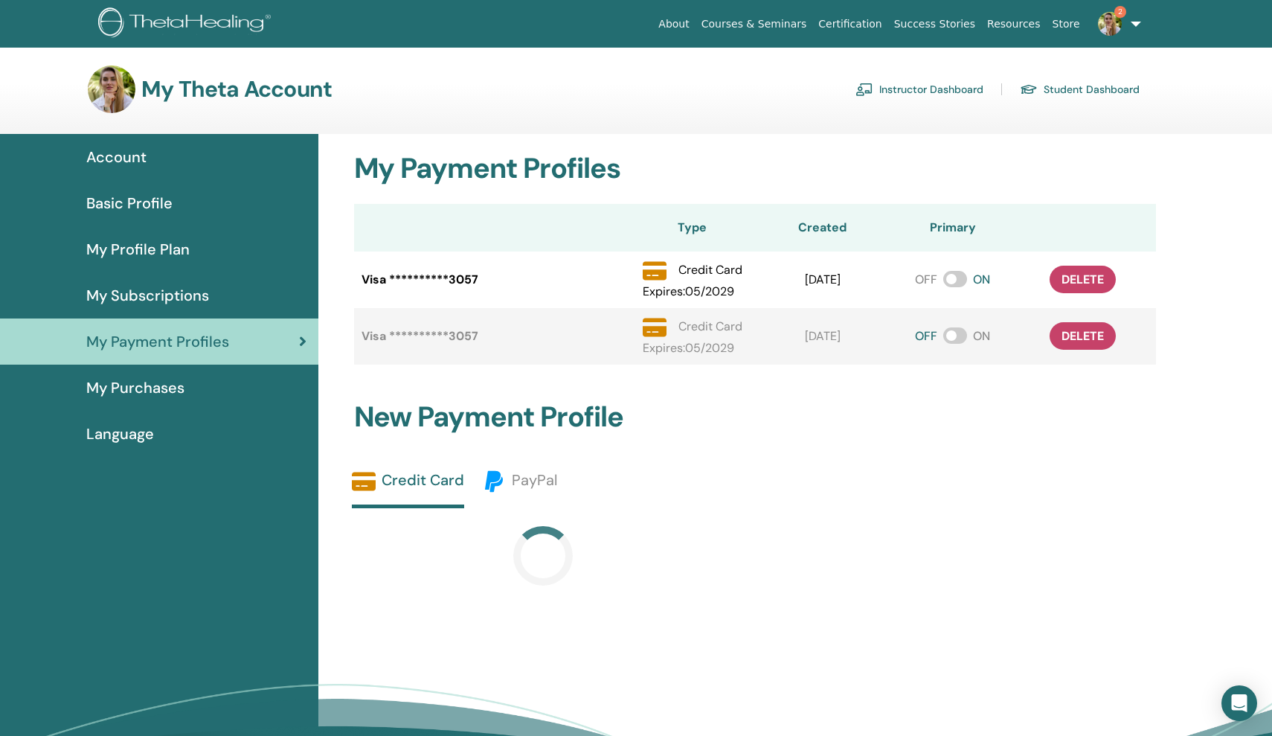 The width and height of the screenshot is (1272, 736). Describe the element at coordinates (934, 24) in the screenshot. I see `a: Success Stories` at that location.